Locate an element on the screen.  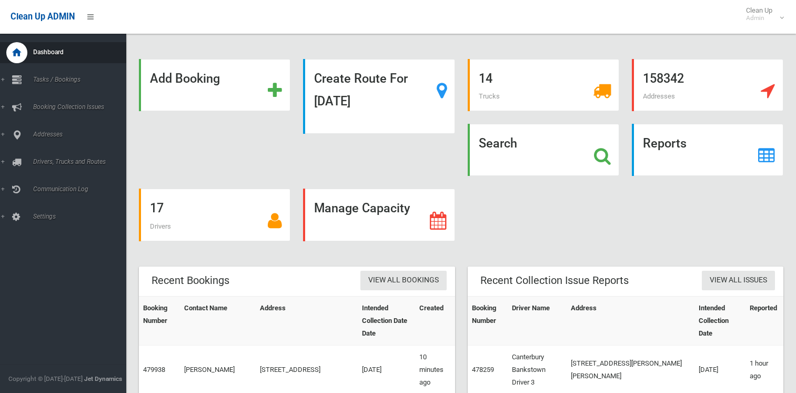
th: Driver Name is located at coordinates (537, 320).